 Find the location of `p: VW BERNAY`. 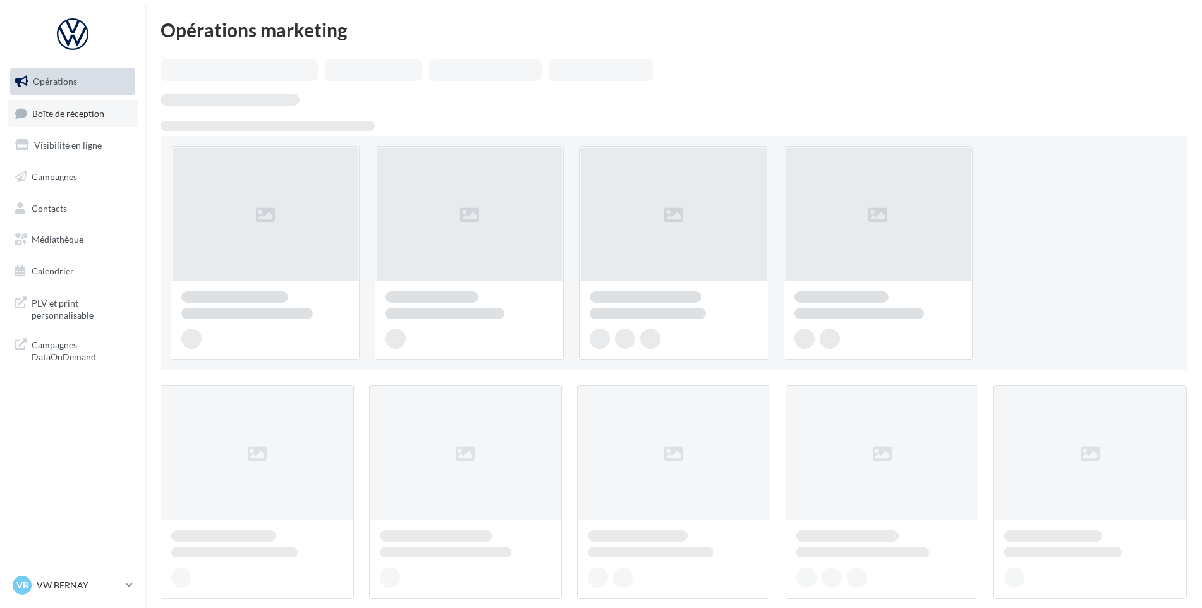

p: VW BERNAY is located at coordinates (78, 585).